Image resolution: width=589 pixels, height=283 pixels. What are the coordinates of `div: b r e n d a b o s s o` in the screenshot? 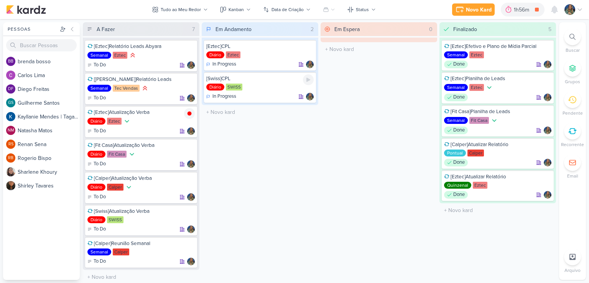 It's located at (49, 61).